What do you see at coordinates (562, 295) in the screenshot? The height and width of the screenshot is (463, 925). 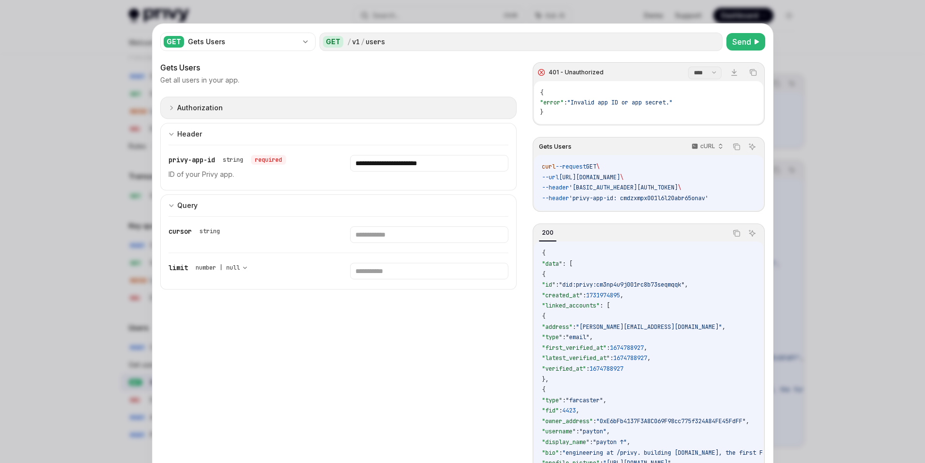 I see `span: "created_at"` at bounding box center [562, 295].